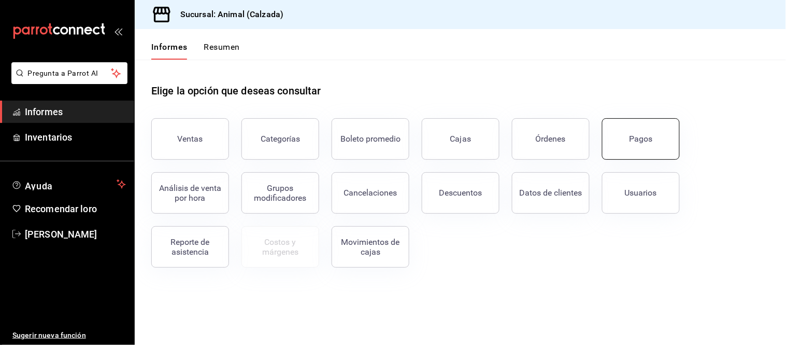 The width and height of the screenshot is (786, 345). I want to click on button: abrir_cajón_menú, so click(118, 31).